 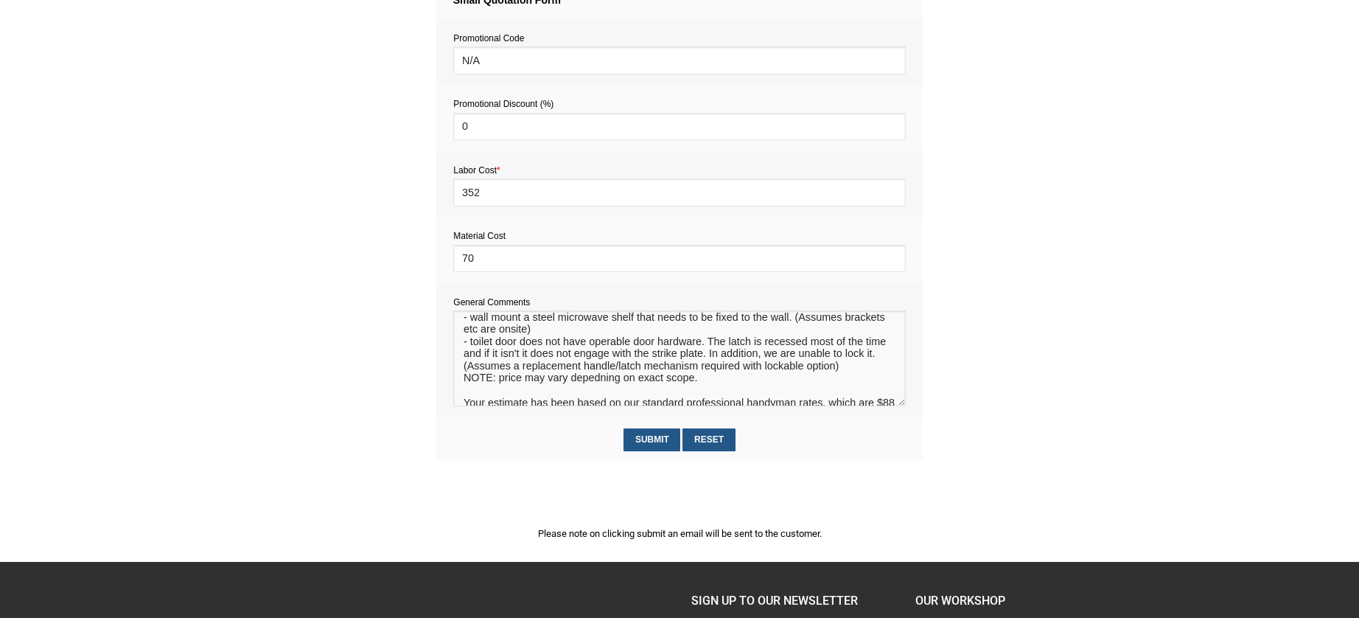 I want to click on span: Labor Cost, so click(x=476, y=170).